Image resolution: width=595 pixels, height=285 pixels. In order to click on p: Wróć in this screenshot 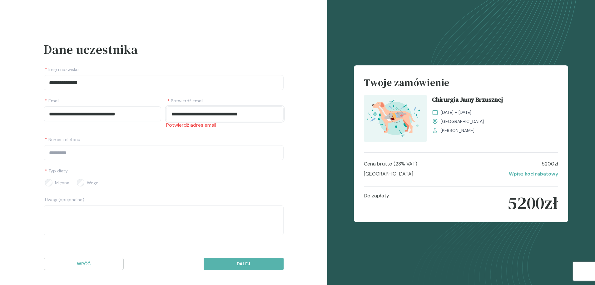, I will do `click(84, 263)`.